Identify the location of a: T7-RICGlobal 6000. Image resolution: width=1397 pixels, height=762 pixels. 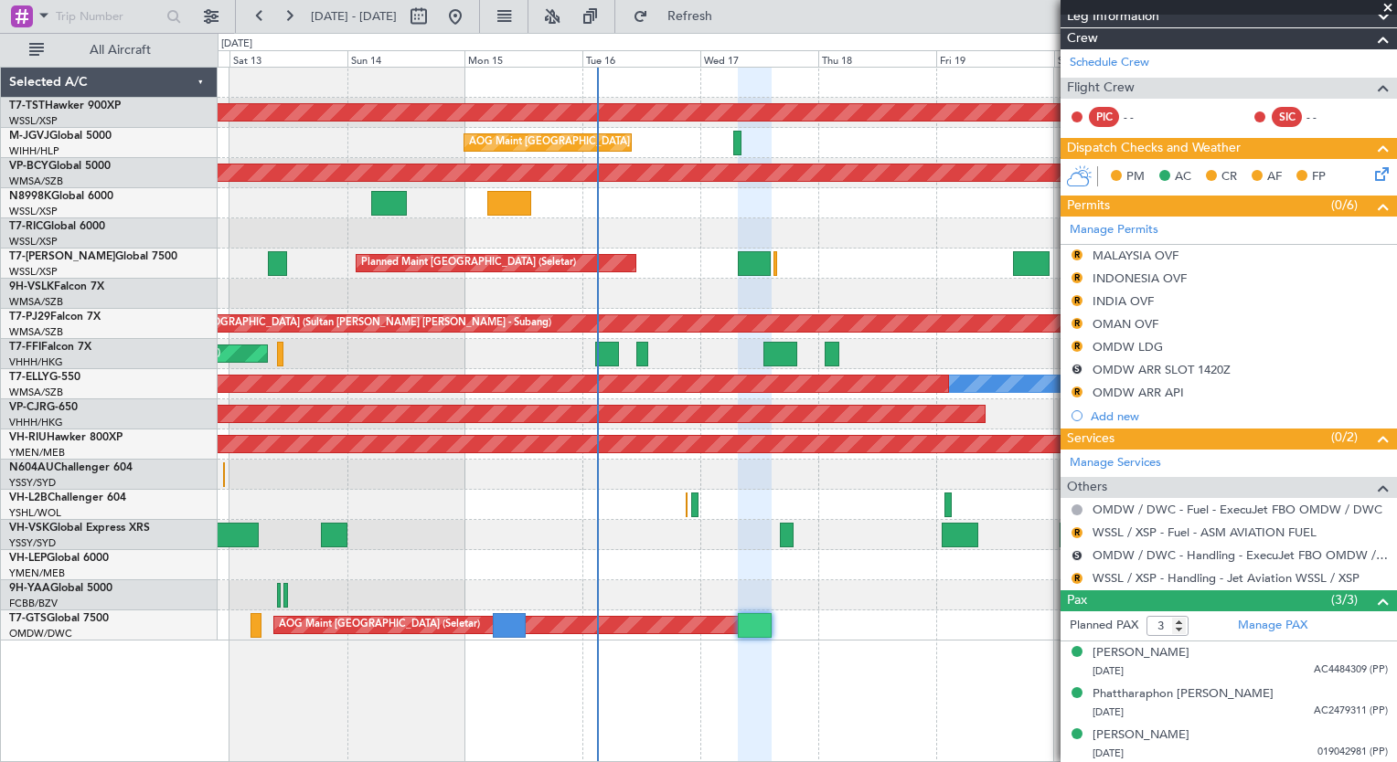
(57, 227).